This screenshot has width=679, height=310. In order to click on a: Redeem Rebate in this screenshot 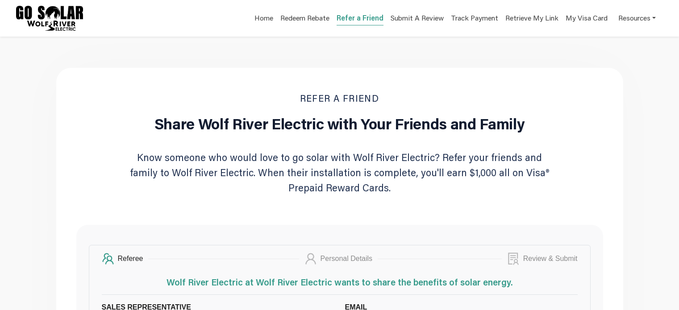, I will do `click(305, 19)`.